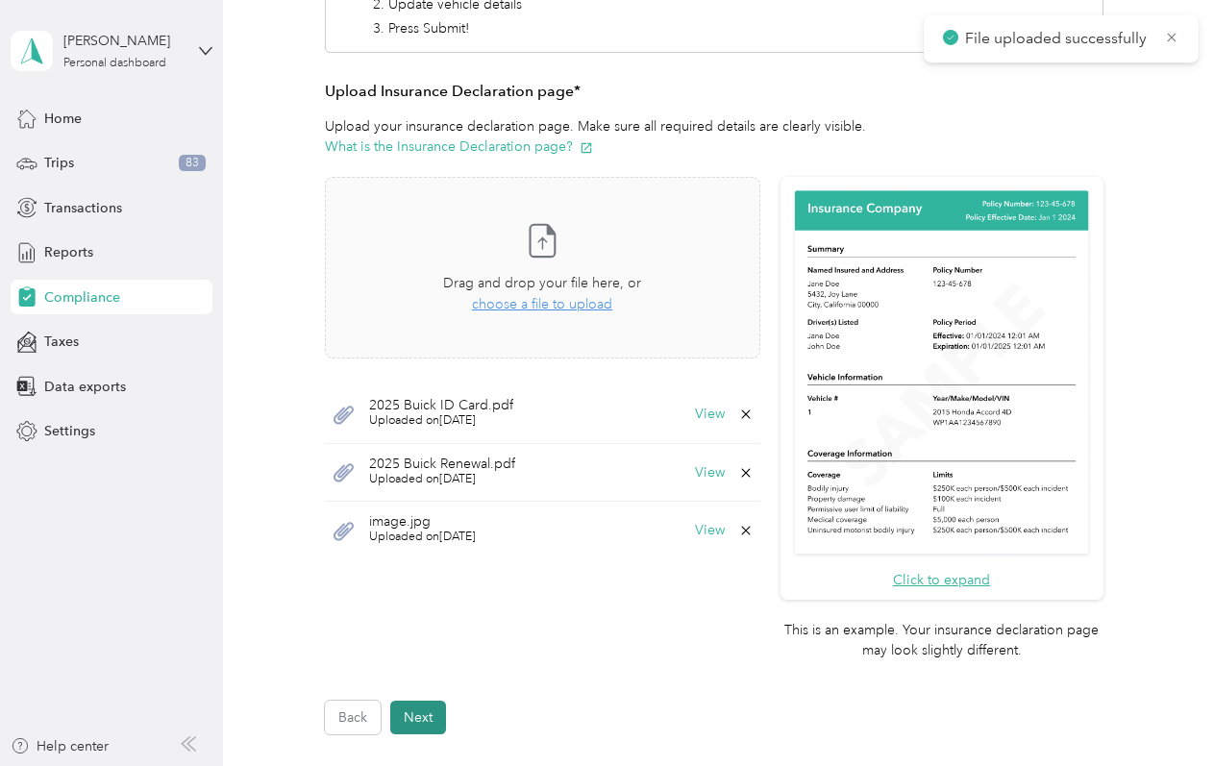 The width and height of the screenshot is (1214, 766). Describe the element at coordinates (941, 580) in the screenshot. I see `button: Click to expand` at that location.